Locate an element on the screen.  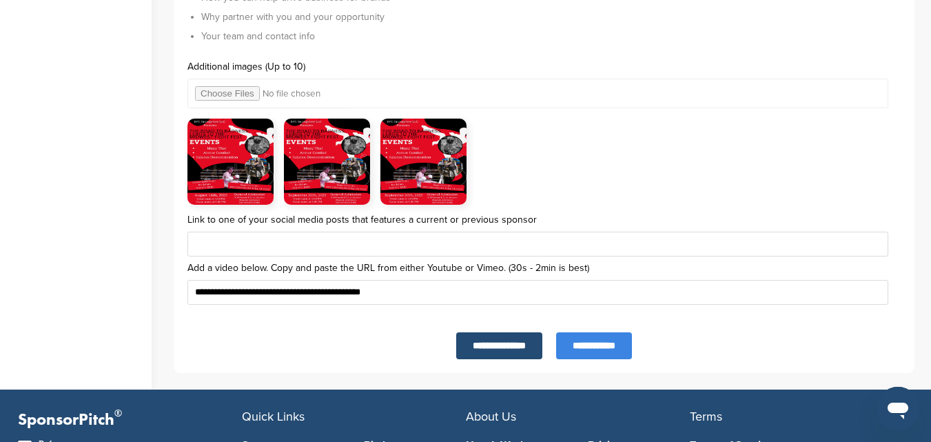
li: Why partner with you and your opportunity is located at coordinates (551, 17).